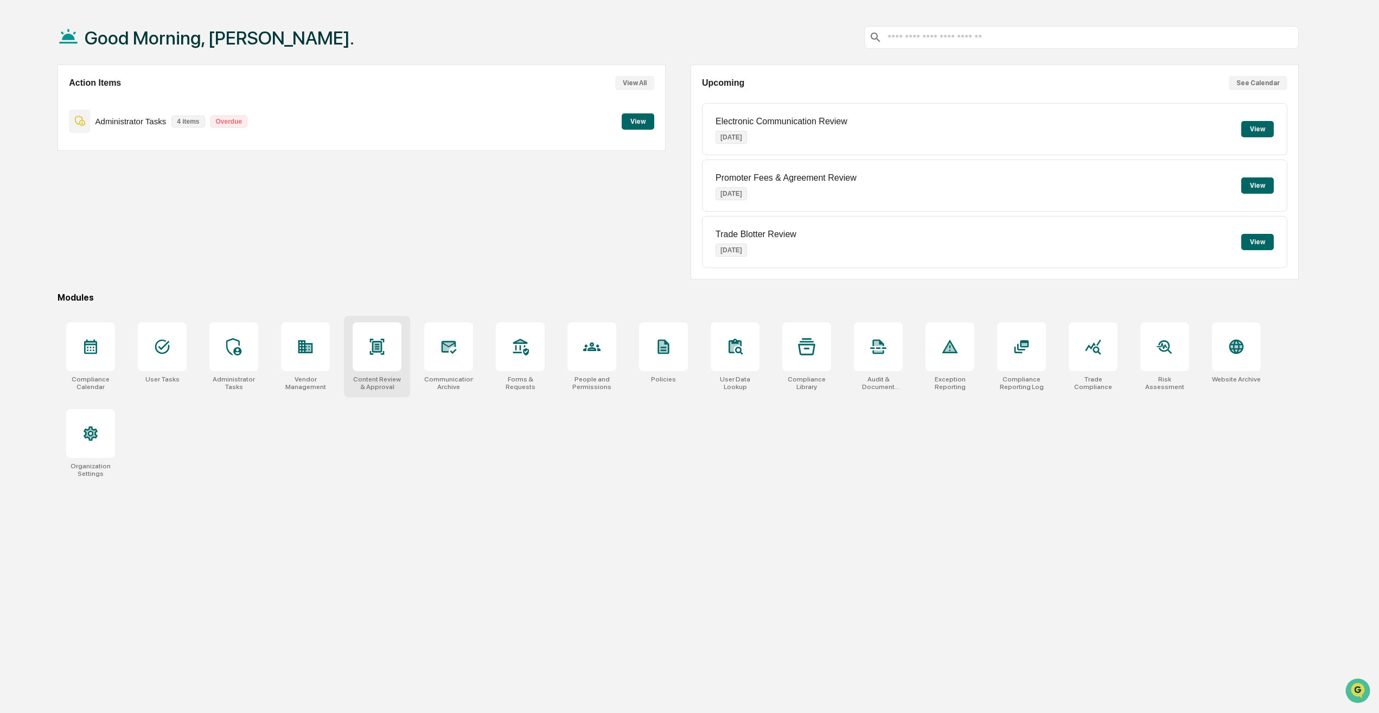 The height and width of the screenshot is (713, 1379). Describe the element at coordinates (188, 121) in the screenshot. I see `p: 4 items` at that location.